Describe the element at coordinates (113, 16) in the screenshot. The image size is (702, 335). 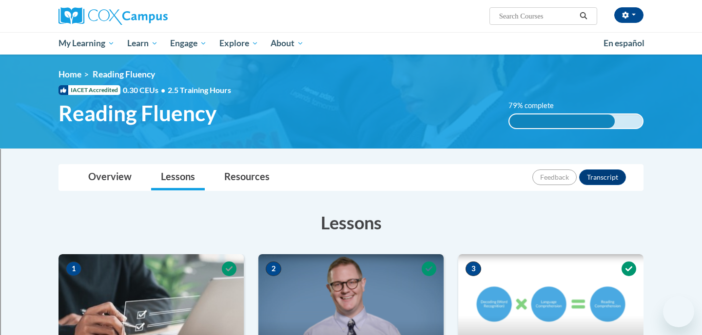
I see `img: Cox Campus` at that location.